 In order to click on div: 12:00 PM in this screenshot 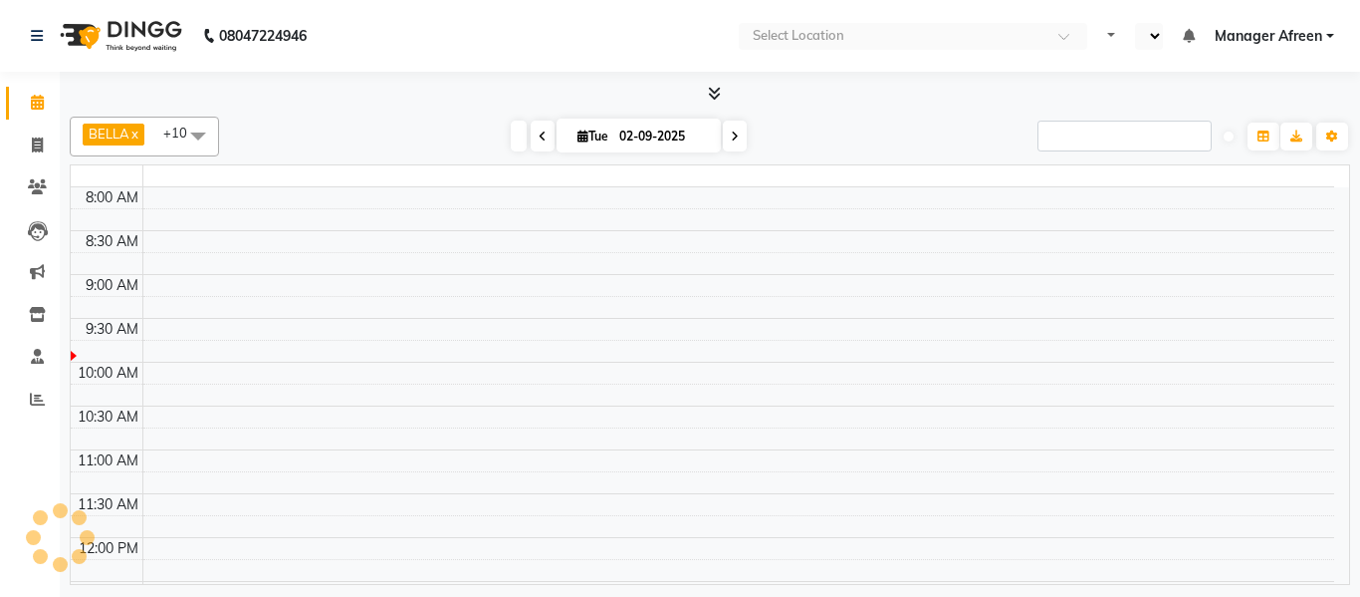, I will do `click(109, 548)`.